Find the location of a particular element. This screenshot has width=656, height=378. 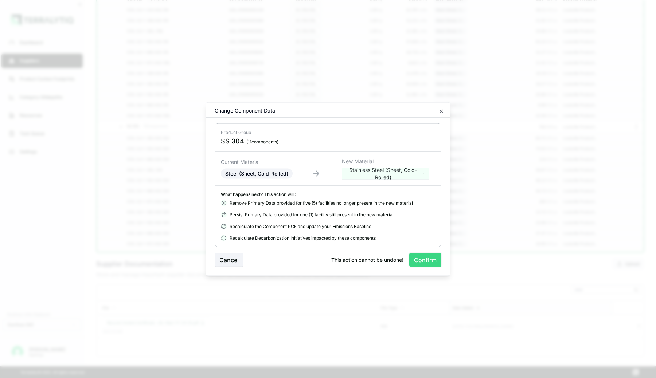

div: Persist Primary Data provided for one (1) facility still present in the new material is located at coordinates (328, 215).